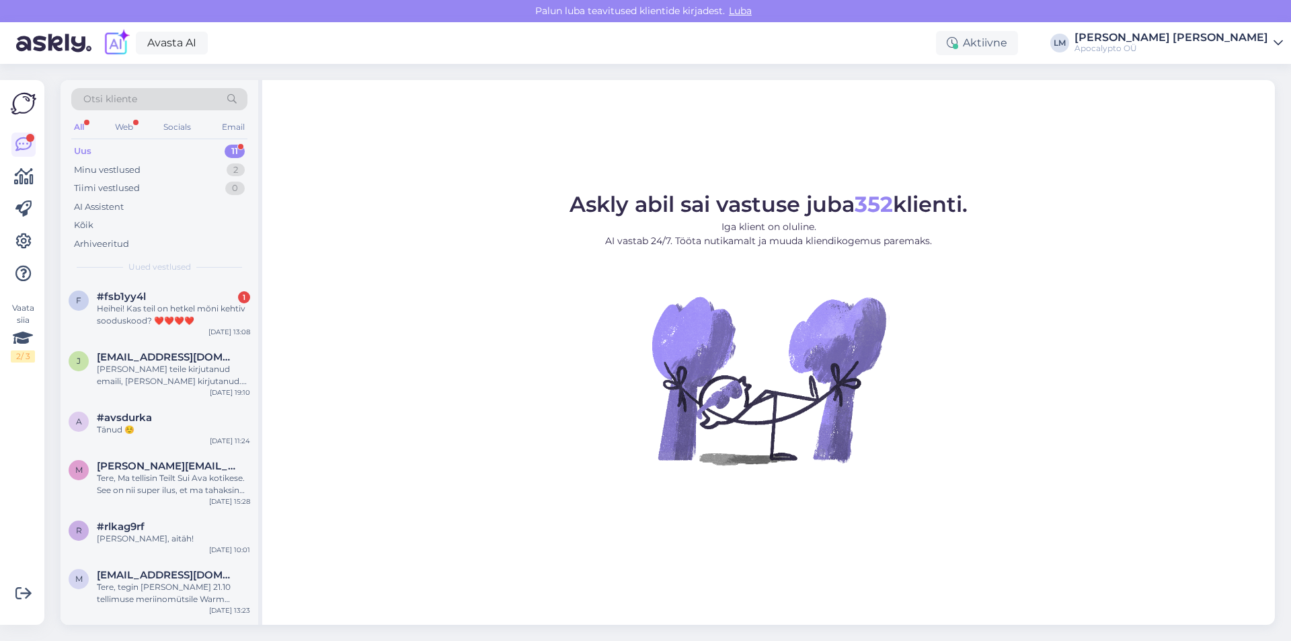 Image resolution: width=1291 pixels, height=641 pixels. I want to click on img: No Chat active, so click(769, 380).